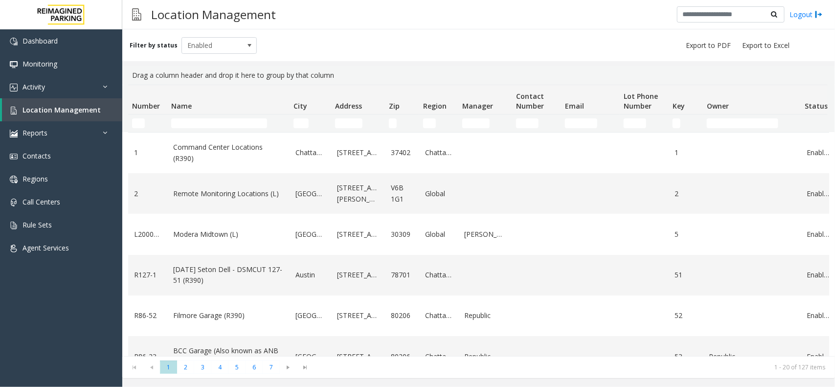  What do you see at coordinates (148, 357) in the screenshot?
I see `a: R86-23` at bounding box center [148, 357].